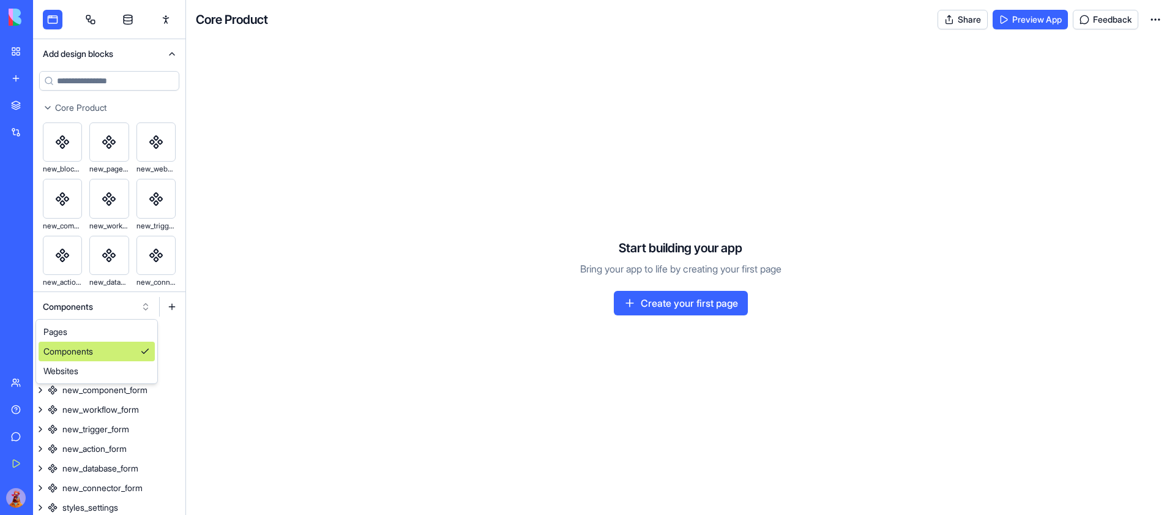 Image resolution: width=1175 pixels, height=515 pixels. Describe the element at coordinates (156, 169) in the screenshot. I see `div: new_webpage_form` at that location.